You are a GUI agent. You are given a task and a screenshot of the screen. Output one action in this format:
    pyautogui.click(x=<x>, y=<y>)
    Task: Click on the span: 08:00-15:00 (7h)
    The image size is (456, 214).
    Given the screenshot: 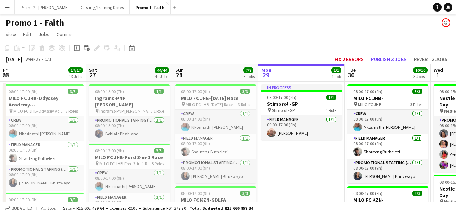 What is the action you would take?
    pyautogui.click(x=109, y=91)
    